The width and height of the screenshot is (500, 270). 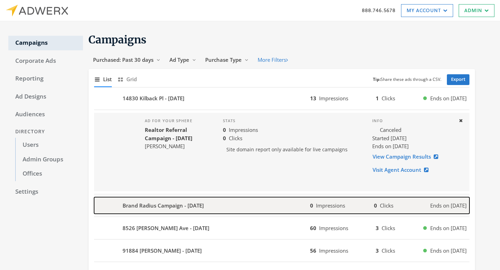 I want to click on button: List, so click(x=103, y=79).